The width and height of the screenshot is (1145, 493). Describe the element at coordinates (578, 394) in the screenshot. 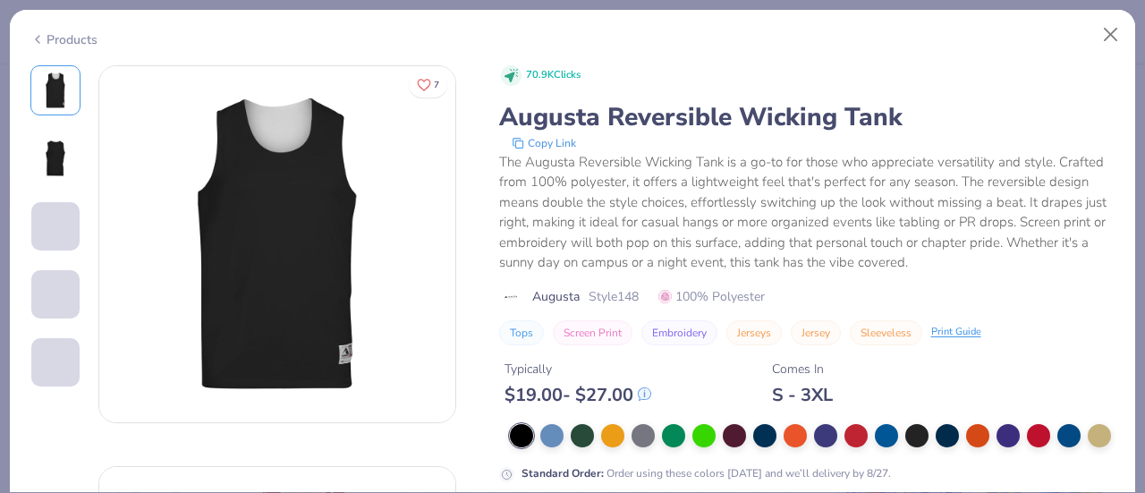

I see `div: $ 19.00 - $ 27.00` at that location.